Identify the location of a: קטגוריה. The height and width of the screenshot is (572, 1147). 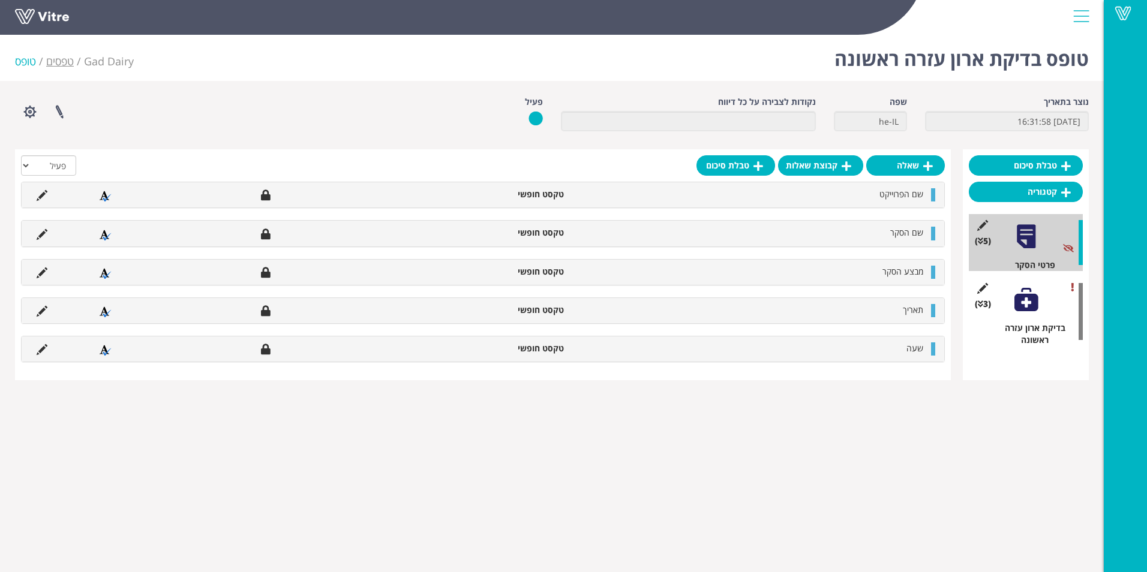
(1026, 192).